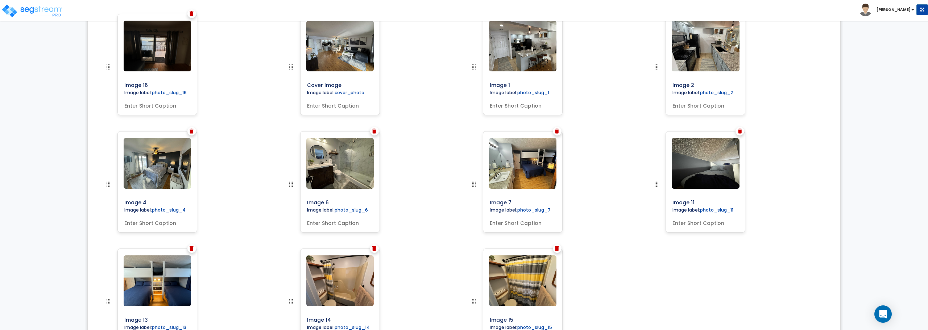  What do you see at coordinates (534, 210) in the screenshot?
I see `label: photo_slug_7` at bounding box center [534, 210].